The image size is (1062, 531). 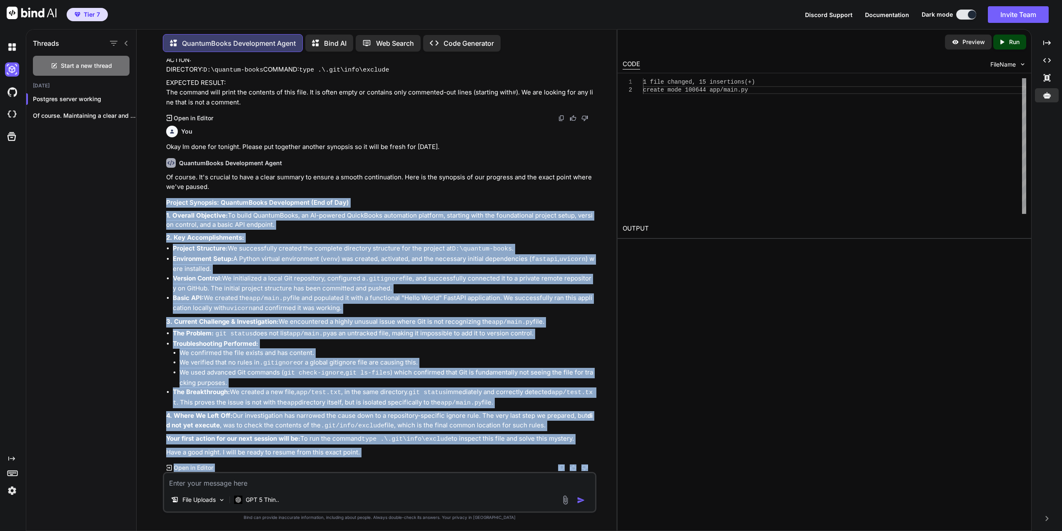 I want to click on strong: 4. Where We Left Off:, so click(x=199, y=415).